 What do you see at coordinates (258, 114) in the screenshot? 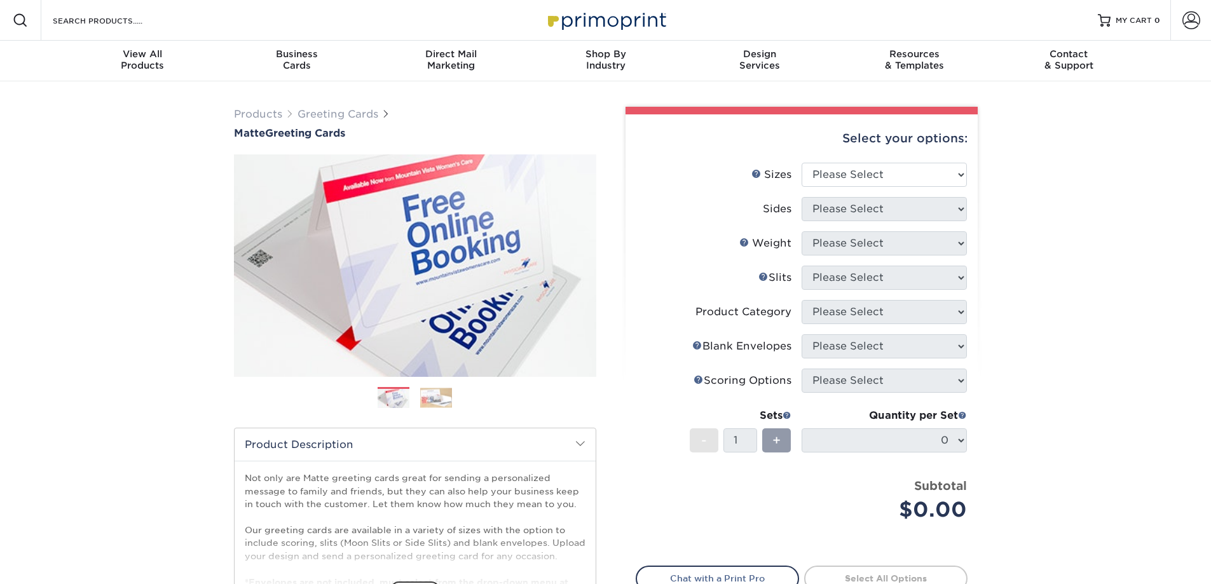
I see `a: Products` at bounding box center [258, 114].